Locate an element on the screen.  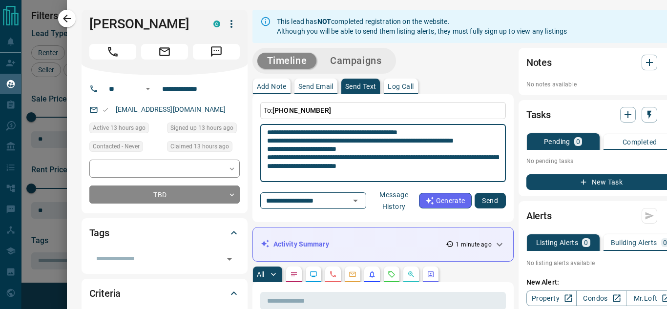
div: TBD is located at coordinates (164, 194).